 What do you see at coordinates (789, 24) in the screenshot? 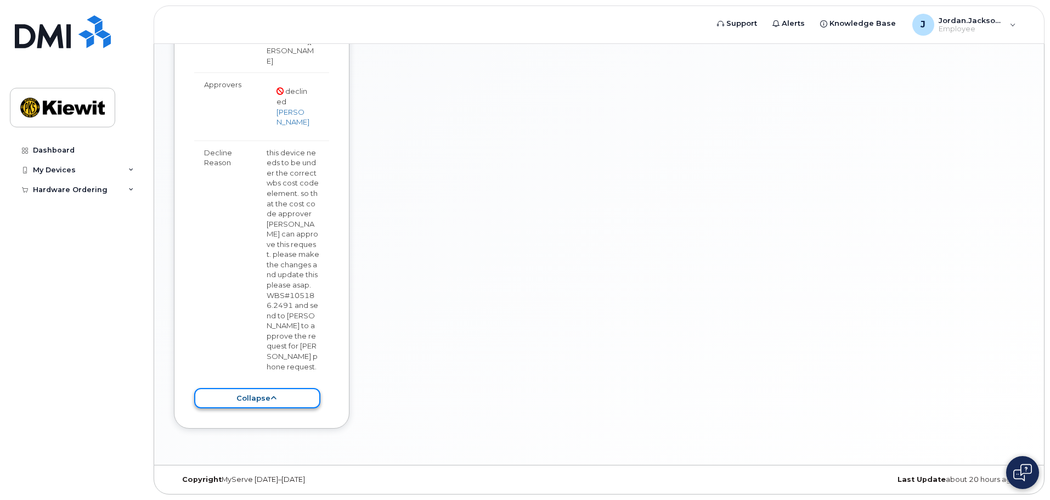
I see `a: Alerts` at bounding box center [789, 24].